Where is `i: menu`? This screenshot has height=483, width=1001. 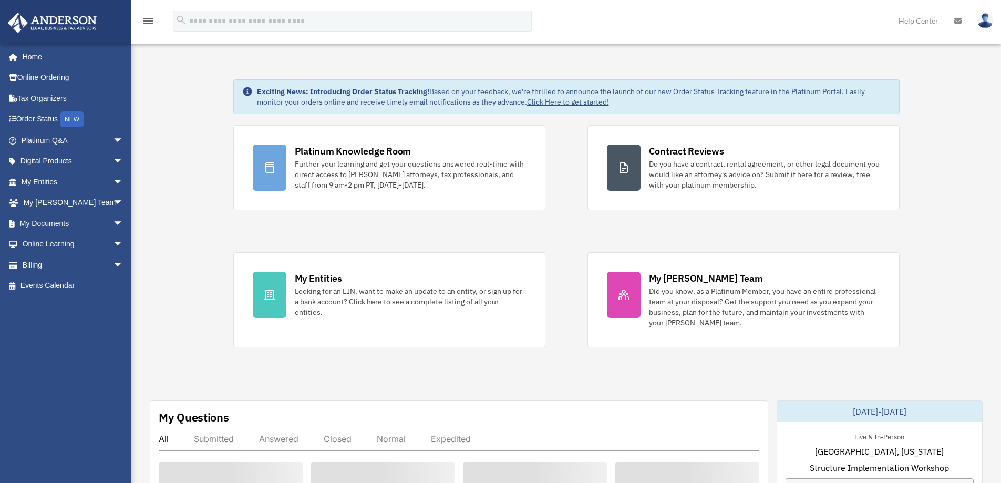
i: menu is located at coordinates (148, 21).